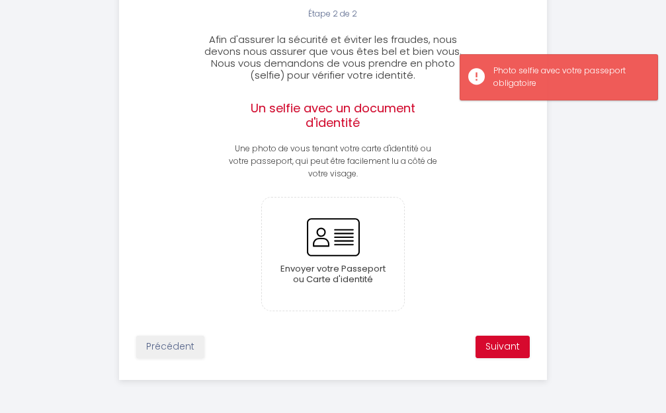  I want to click on h2: Un selfie avec un document d'identité, so click(333, 115).